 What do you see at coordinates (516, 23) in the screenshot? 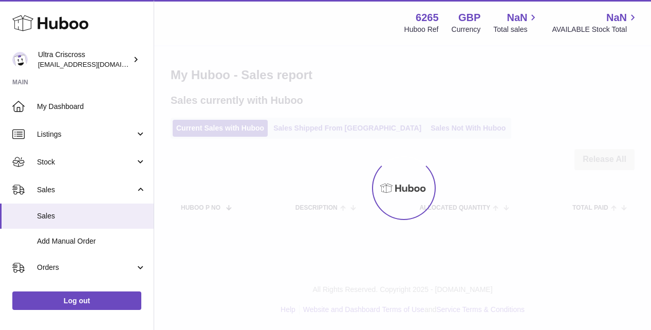
I see `a: NaN Total sales` at bounding box center [516, 23].